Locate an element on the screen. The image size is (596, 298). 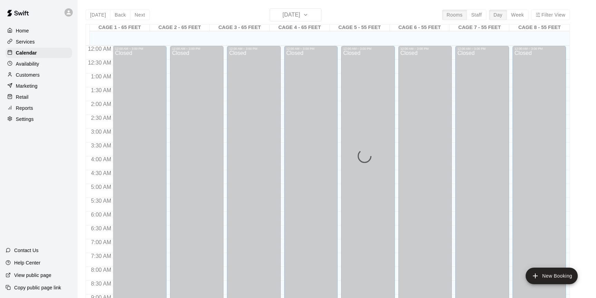
div: CAGE 6 - 55 FEET is located at coordinates (420, 28).